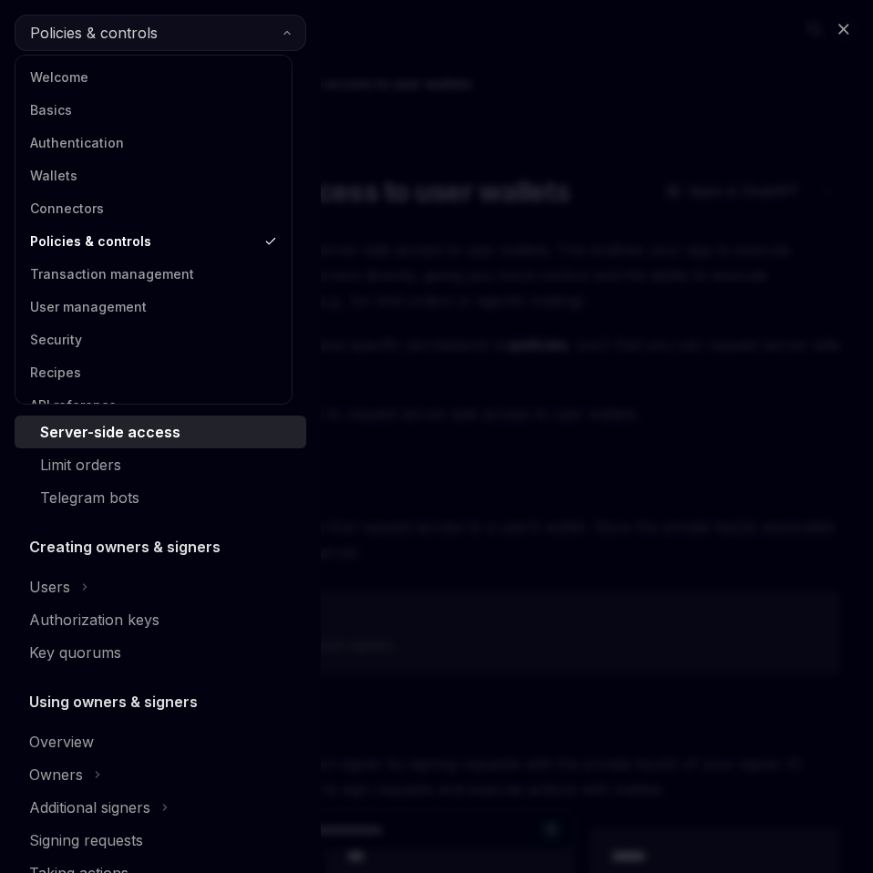  What do you see at coordinates (56, 587) in the screenshot?
I see `button: Users` at bounding box center [56, 587].